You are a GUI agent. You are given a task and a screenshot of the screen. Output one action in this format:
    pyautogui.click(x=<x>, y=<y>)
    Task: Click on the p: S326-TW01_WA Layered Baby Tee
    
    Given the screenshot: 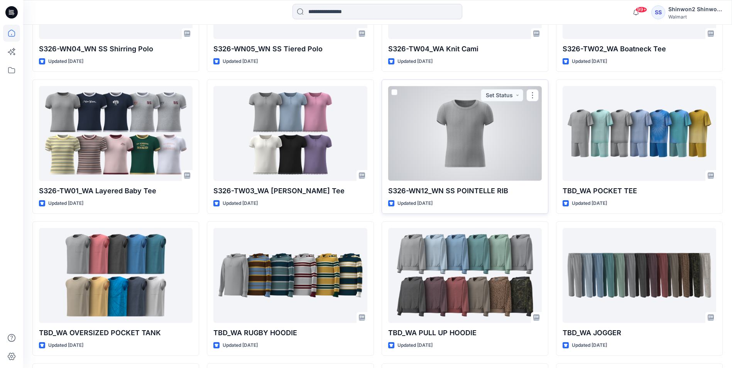 What is the action you would take?
    pyautogui.click(x=116, y=191)
    